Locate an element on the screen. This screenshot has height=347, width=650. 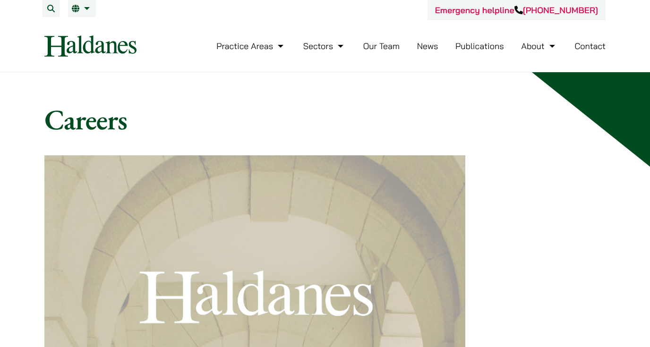
img: Logo of Haldanes is located at coordinates (90, 46).